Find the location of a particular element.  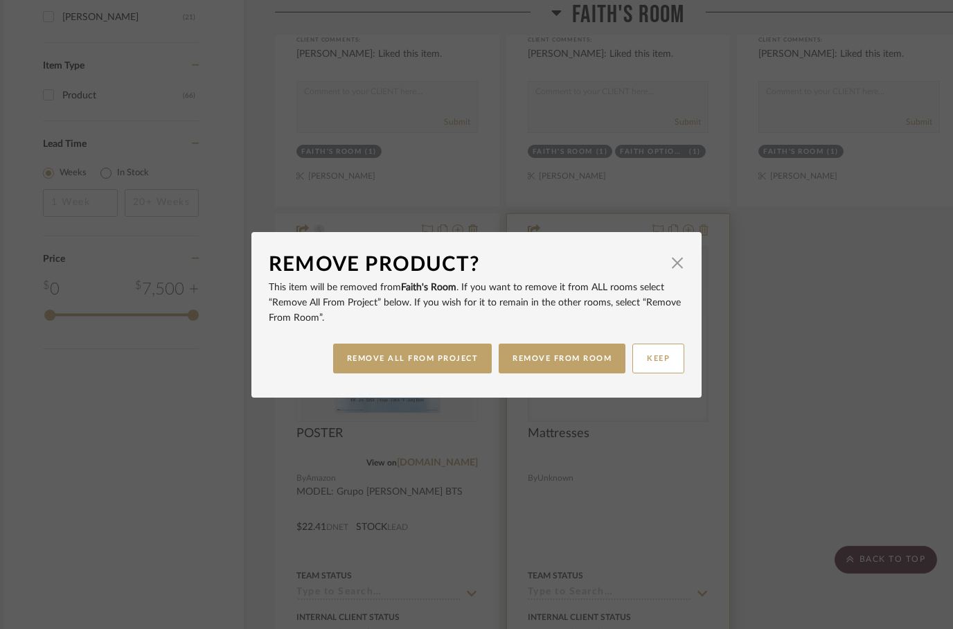

button: REMOVE ALL FROM PROJECT is located at coordinates (413, 358).